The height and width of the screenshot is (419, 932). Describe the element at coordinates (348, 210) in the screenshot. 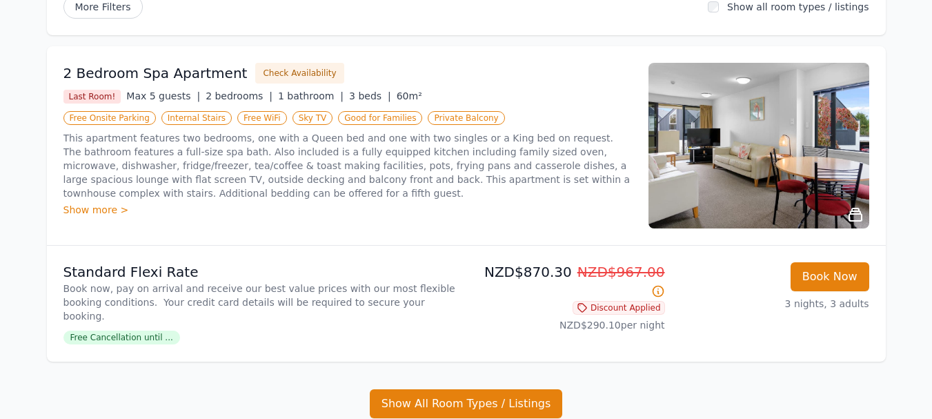

I see `div: Show more >` at that location.